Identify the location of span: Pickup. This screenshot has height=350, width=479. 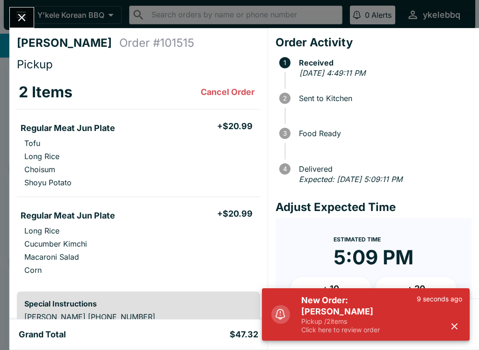
(35, 64).